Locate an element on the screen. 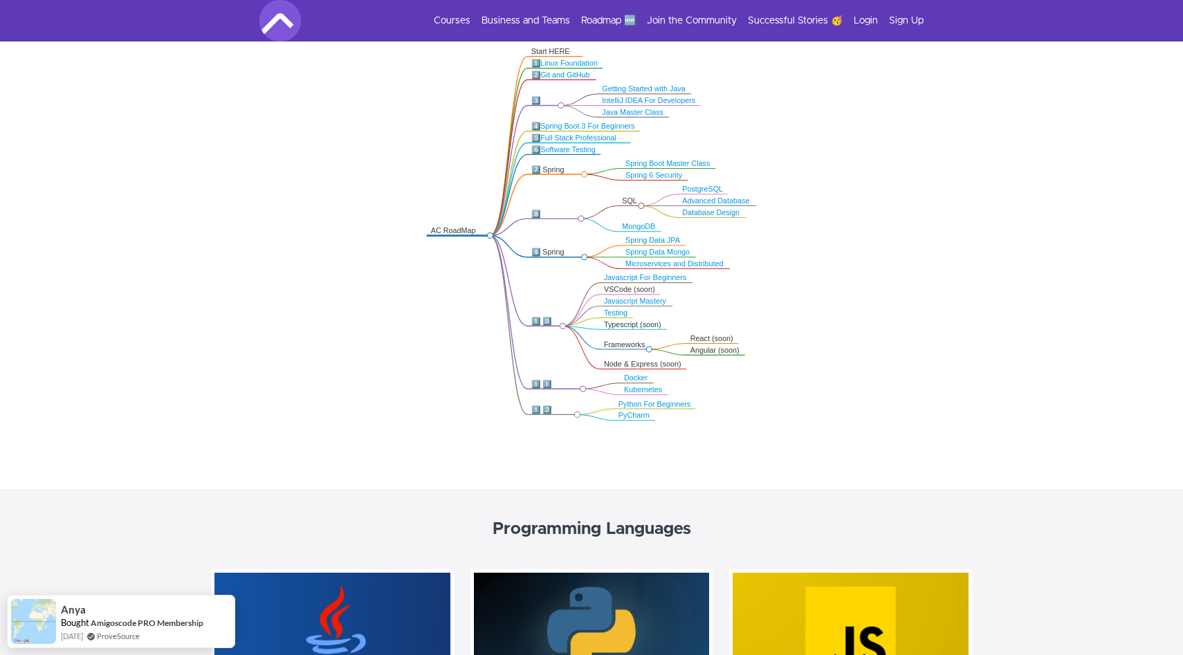 Image resolution: width=1183 pixels, height=655 pixels. div: 7️⃣ Spring Boot is located at coordinates (556, 174).